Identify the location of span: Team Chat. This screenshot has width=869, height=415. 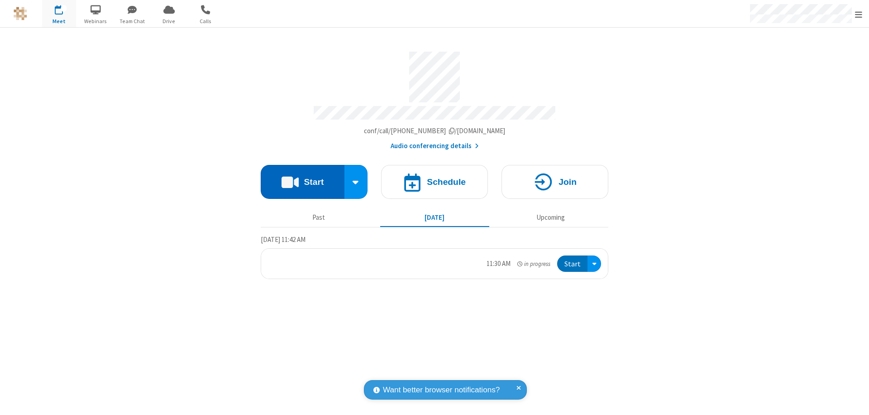
(132, 21).